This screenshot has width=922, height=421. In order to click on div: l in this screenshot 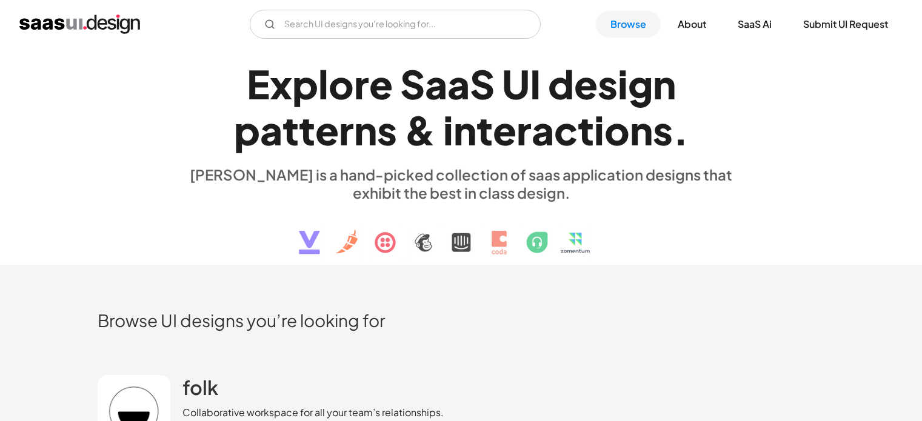, I will do `click(323, 84)`.